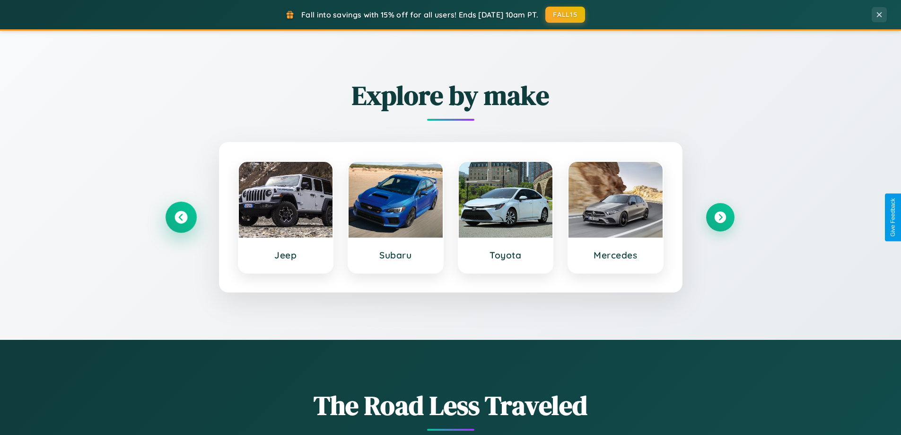 Image resolution: width=901 pixels, height=435 pixels. Describe the element at coordinates (451, 405) in the screenshot. I see `h1: The Road Less Traveled` at that location.